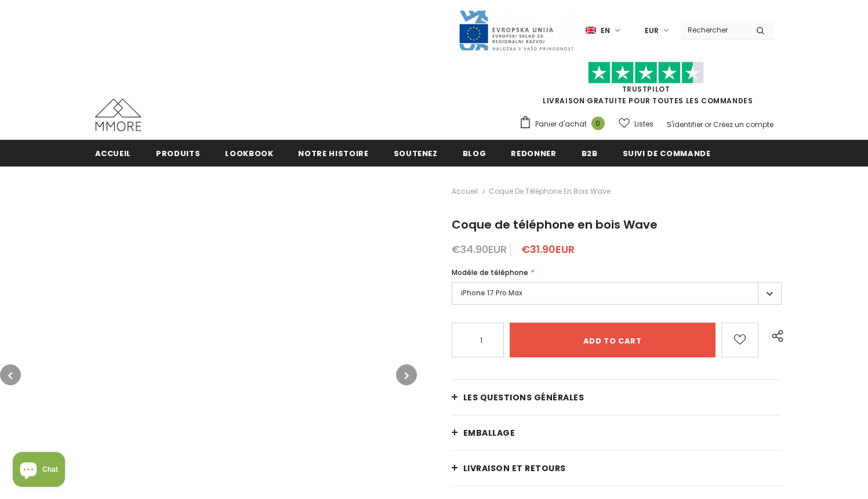 The width and height of the screenshot is (868, 499). I want to click on label: iPhone 17 Pro Max, so click(617, 293).